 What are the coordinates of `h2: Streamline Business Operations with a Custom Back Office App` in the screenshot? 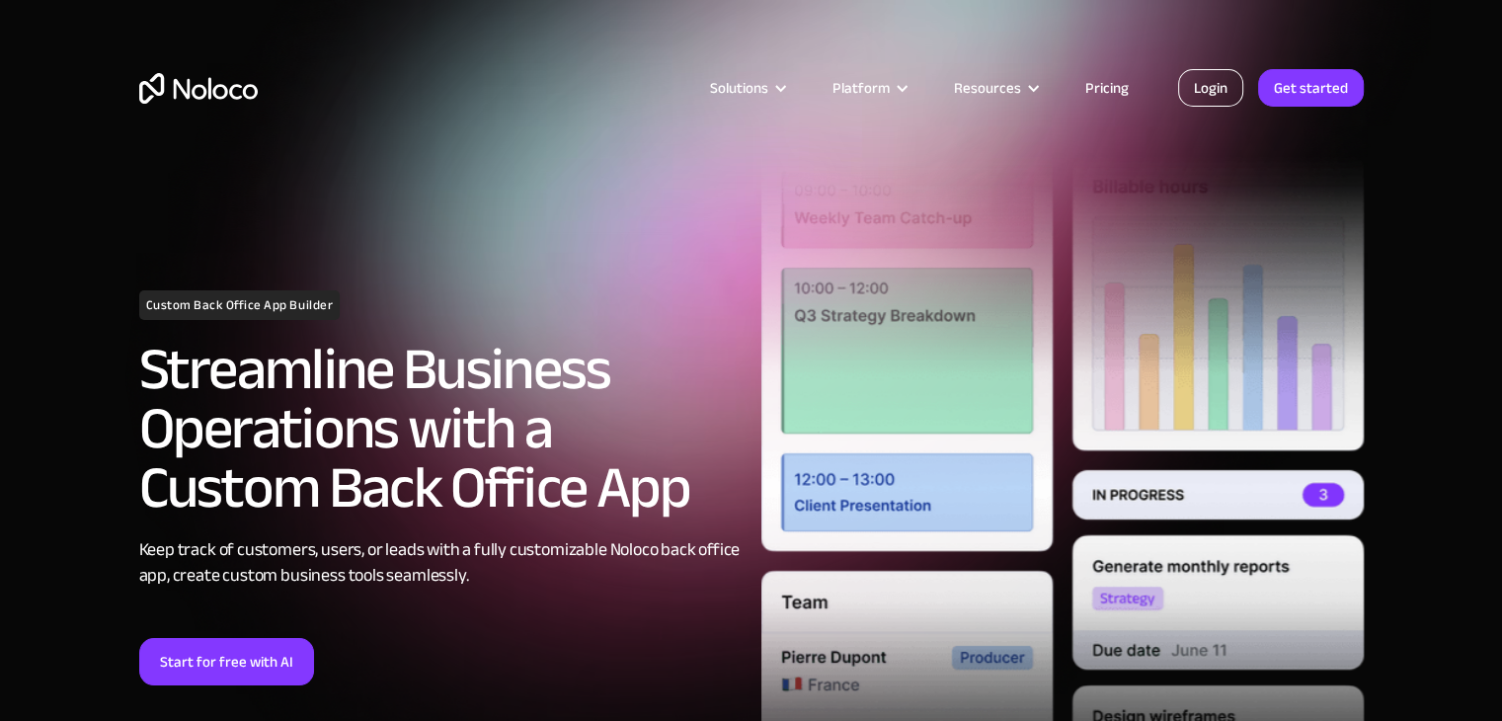 It's located at (440, 428).